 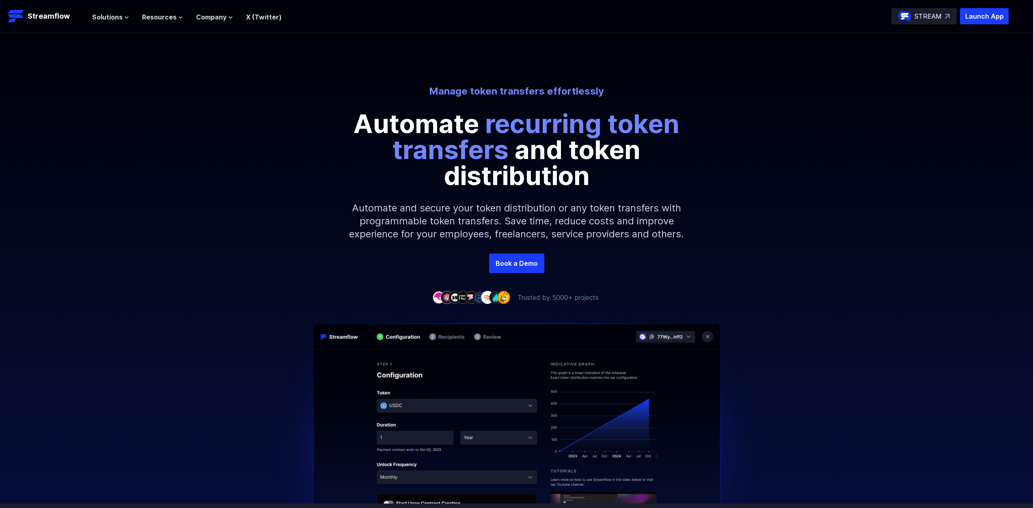 I want to click on p: STREAM, so click(x=928, y=16).